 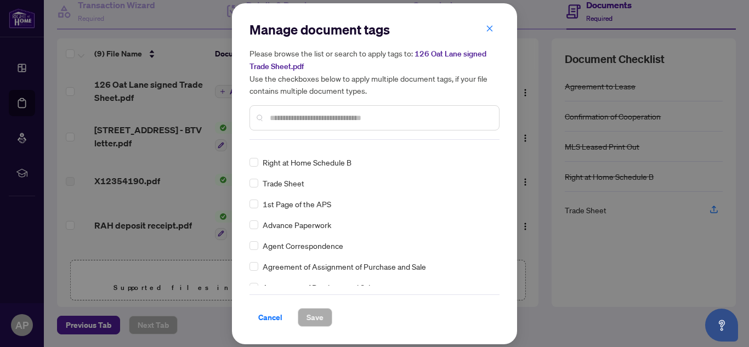 What do you see at coordinates (374, 30) in the screenshot?
I see `h2: Manage document tags` at bounding box center [374, 30].